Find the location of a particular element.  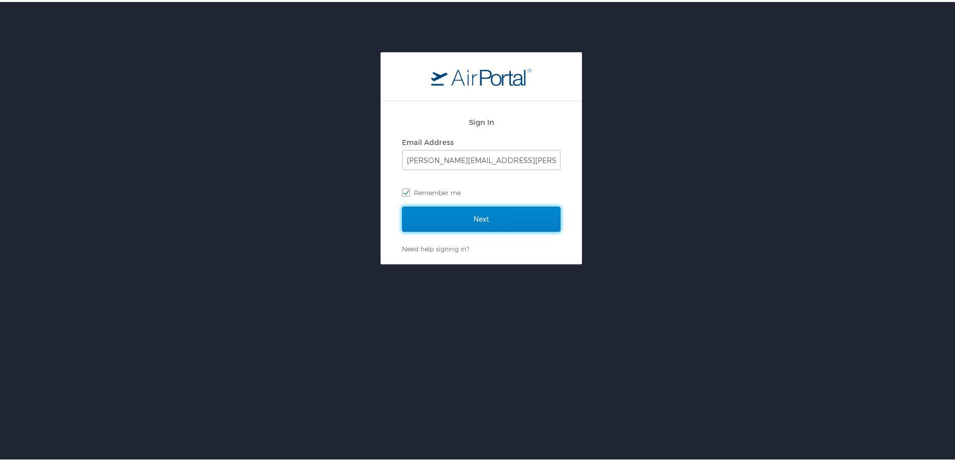

a: Need help signing in? is located at coordinates (436, 247).